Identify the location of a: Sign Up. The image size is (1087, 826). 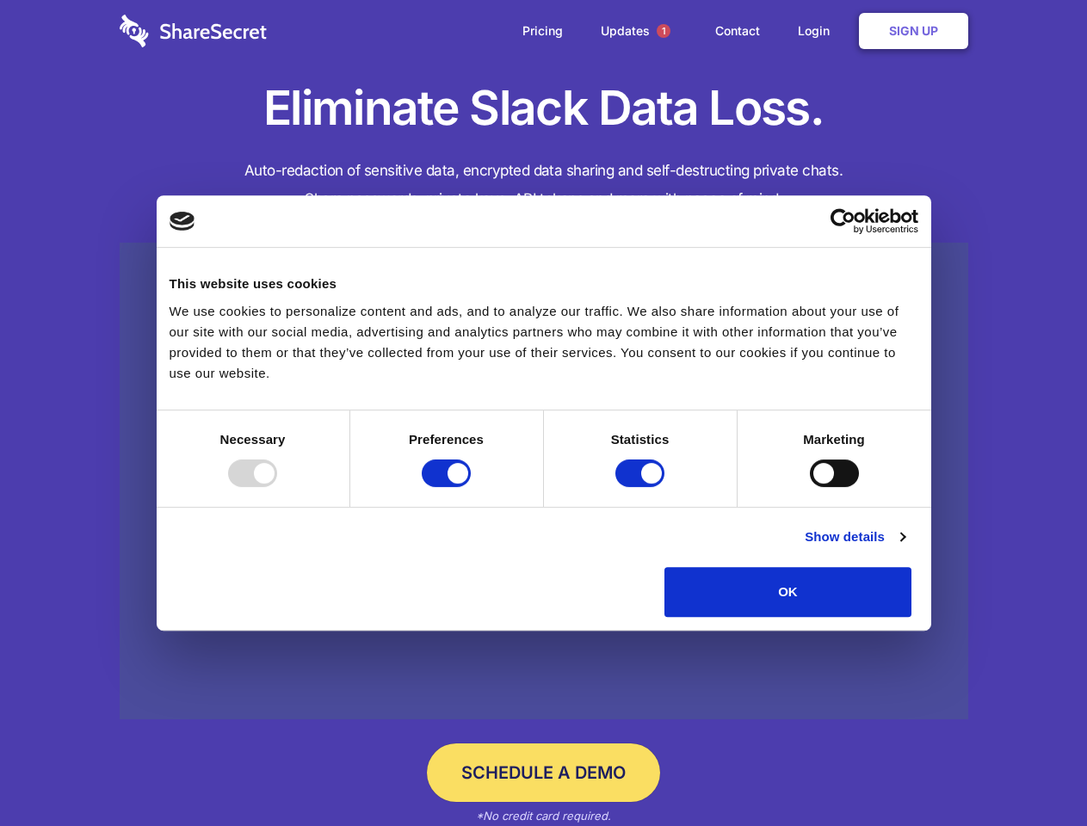
(913, 31).